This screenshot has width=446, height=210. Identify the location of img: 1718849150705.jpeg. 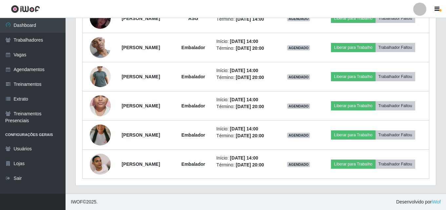
(100, 77).